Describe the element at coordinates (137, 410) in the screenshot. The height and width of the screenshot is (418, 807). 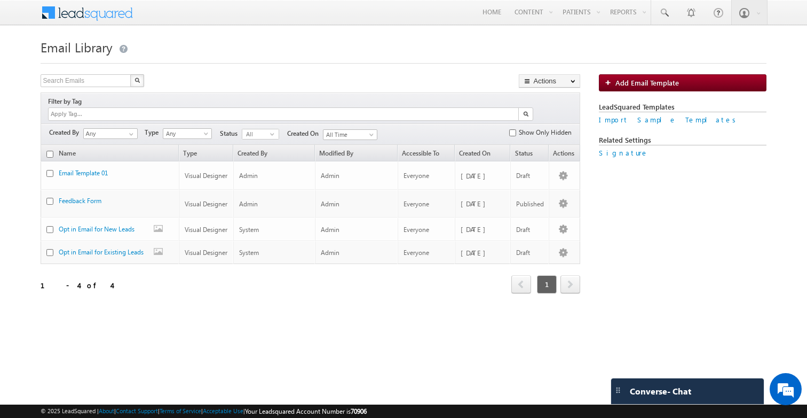
I see `a: Contact Support` at that location.